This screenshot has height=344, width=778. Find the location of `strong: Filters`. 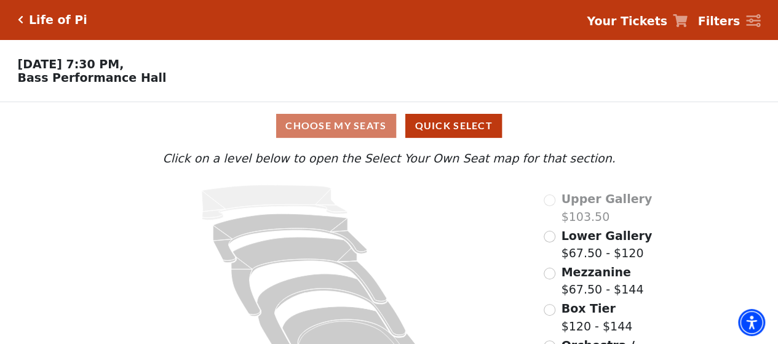

strong: Filters is located at coordinates (718, 21).